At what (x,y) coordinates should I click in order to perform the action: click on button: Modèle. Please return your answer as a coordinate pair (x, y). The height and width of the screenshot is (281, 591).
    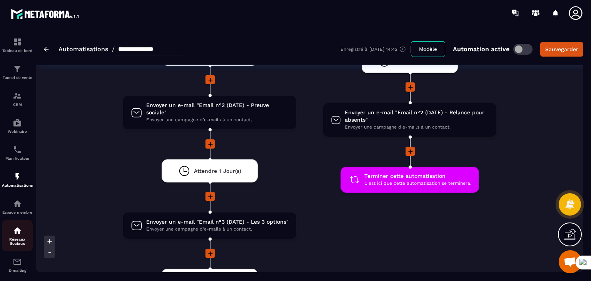
    Looking at the image, I should click on (428, 49).